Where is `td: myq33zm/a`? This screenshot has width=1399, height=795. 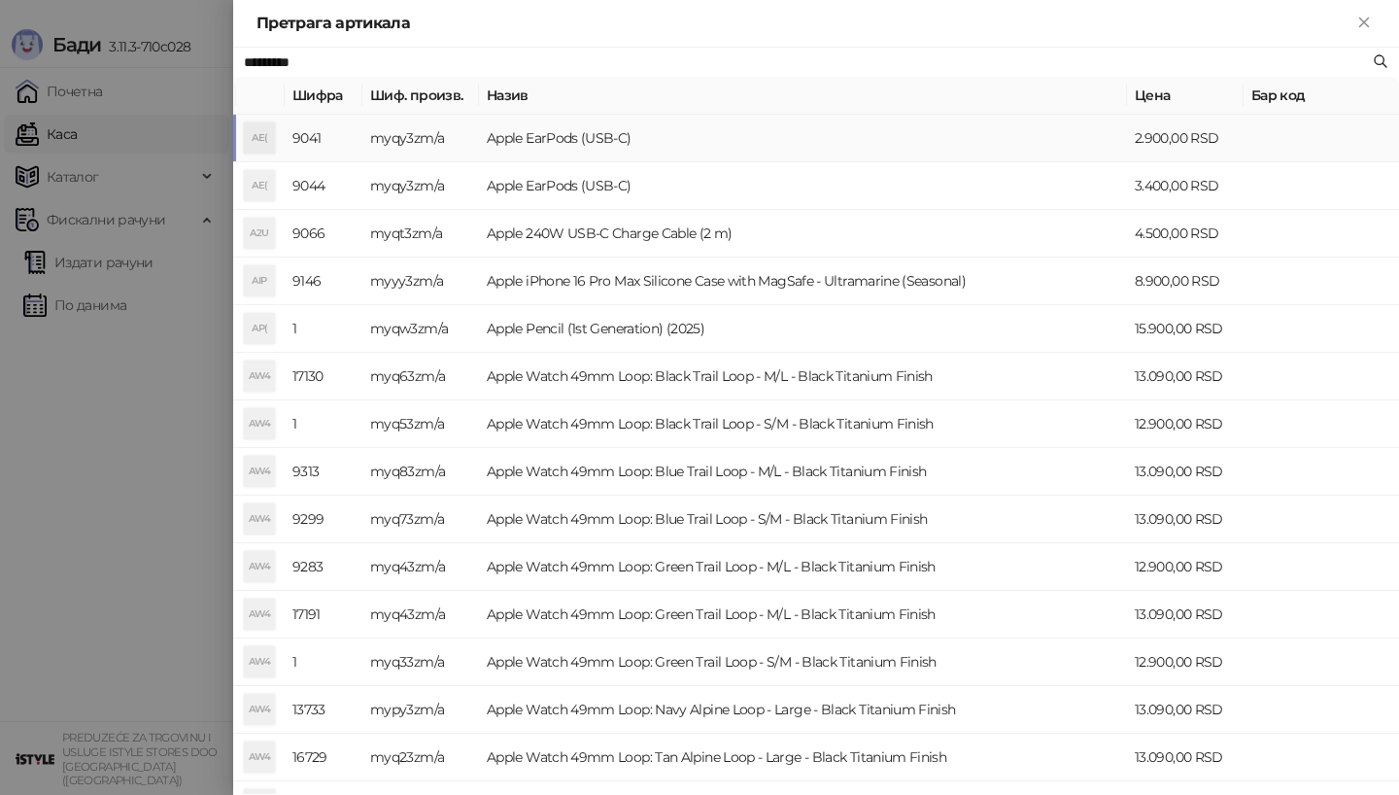
td: myq33zm/a is located at coordinates (421, 661).